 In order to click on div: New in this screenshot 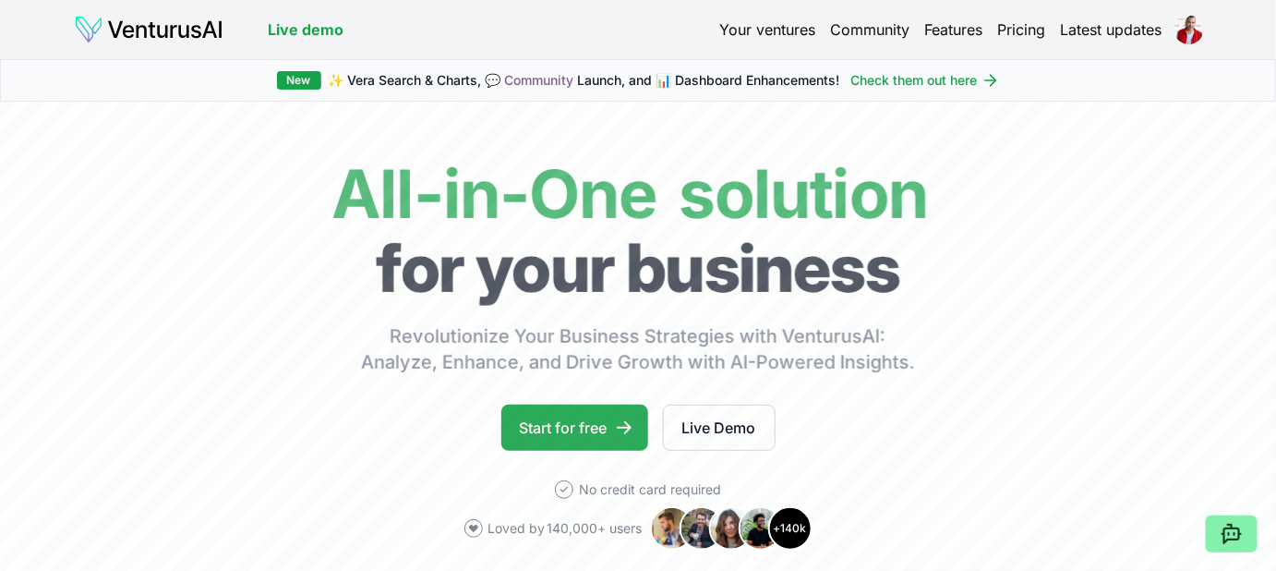, I will do `click(299, 80)`.